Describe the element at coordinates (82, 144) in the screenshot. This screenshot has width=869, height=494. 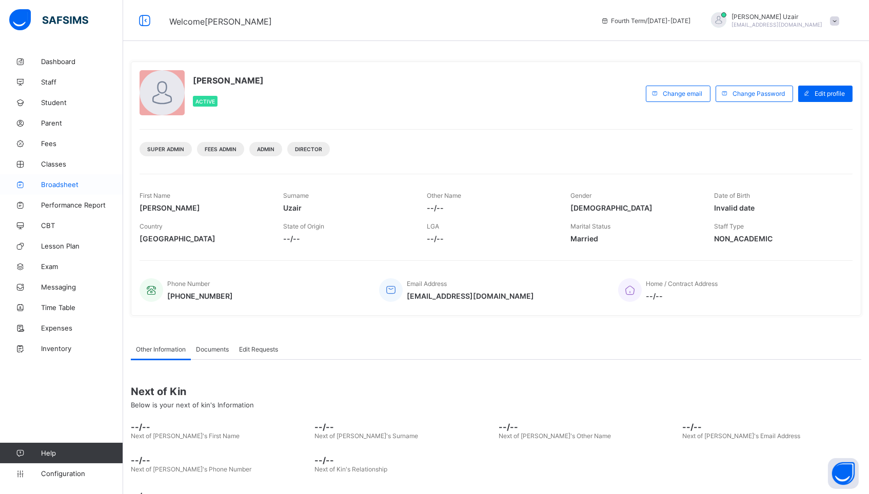
I see `span: Fees` at that location.